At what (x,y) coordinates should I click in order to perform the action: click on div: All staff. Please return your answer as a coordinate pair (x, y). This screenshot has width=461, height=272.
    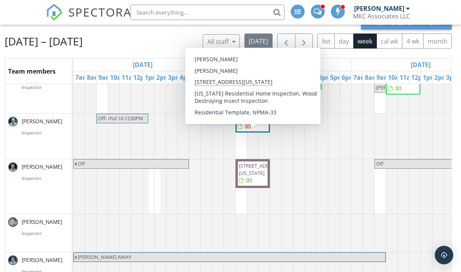
    Looking at the image, I should click on (221, 42).